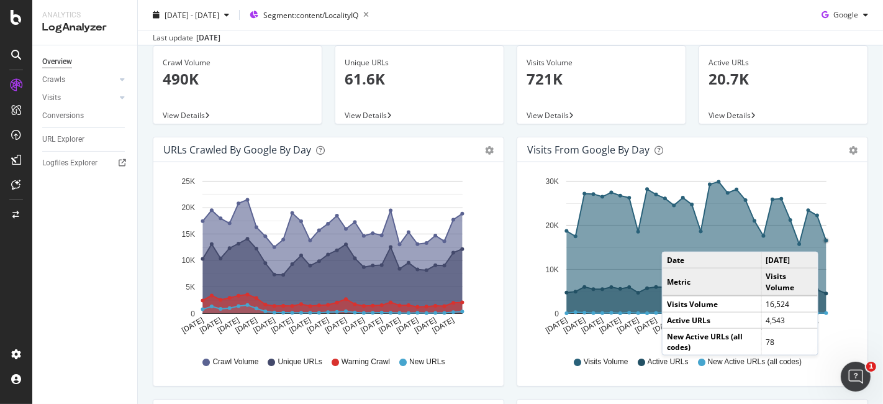  What do you see at coordinates (63, 139) in the screenshot?
I see `div: URL Explorer` at bounding box center [63, 139].